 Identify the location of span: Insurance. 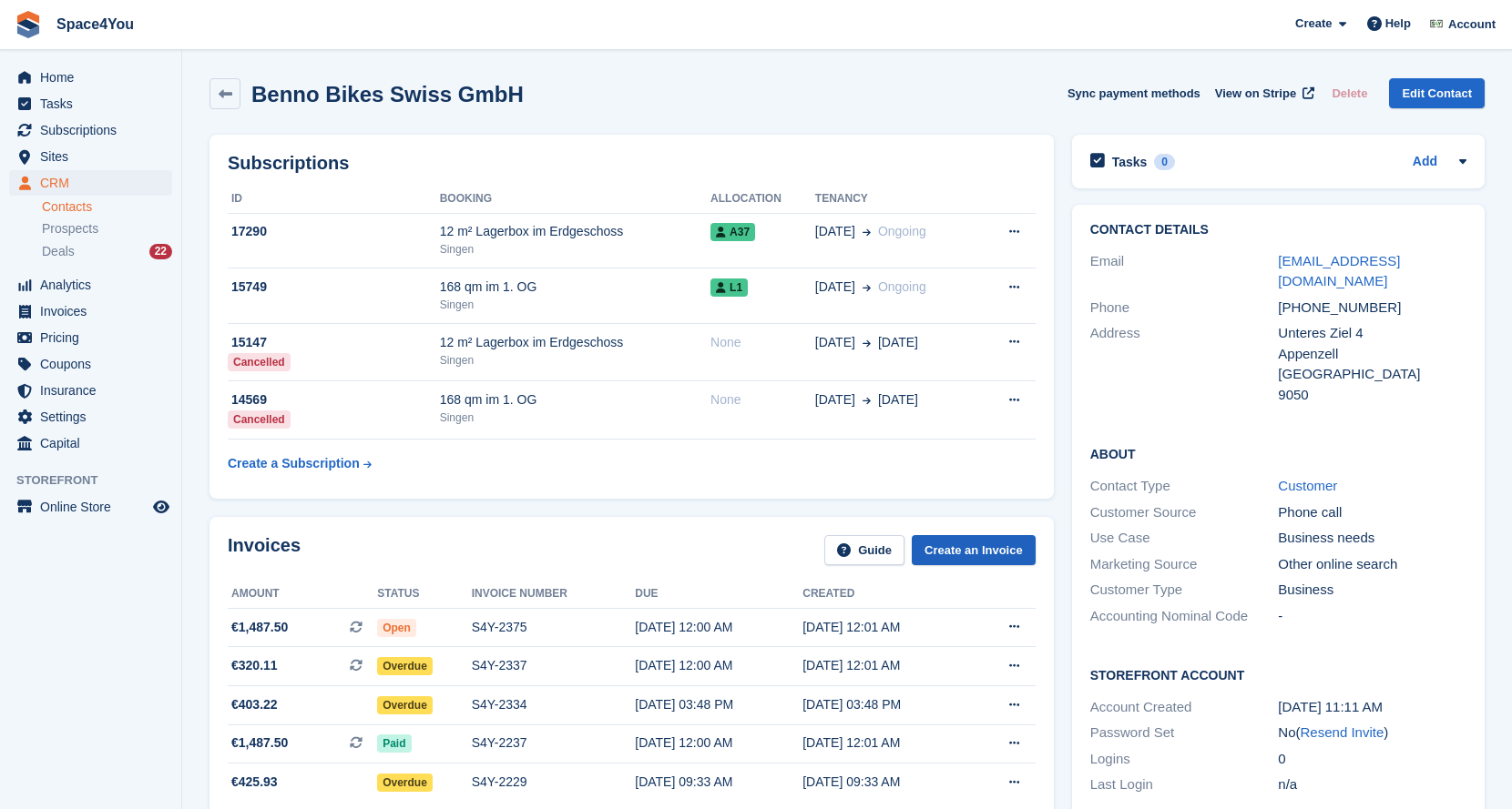
(95, 391).